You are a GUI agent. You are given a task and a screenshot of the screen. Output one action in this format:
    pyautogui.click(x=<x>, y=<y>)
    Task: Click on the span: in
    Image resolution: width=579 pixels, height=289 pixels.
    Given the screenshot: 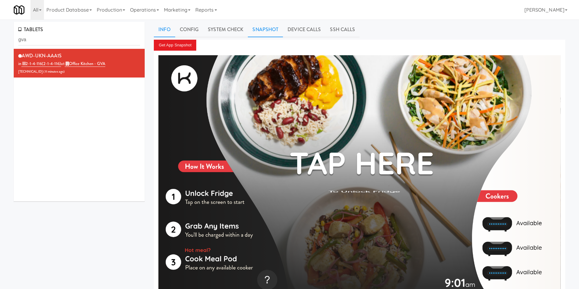 What is the action you would take?
    pyautogui.click(x=40, y=64)
    